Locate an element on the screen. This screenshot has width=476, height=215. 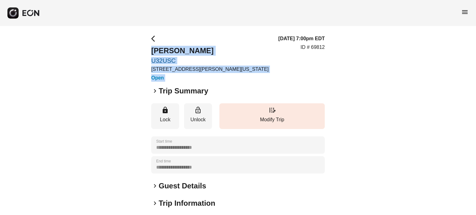
h2: Trip Information is located at coordinates (187, 204).